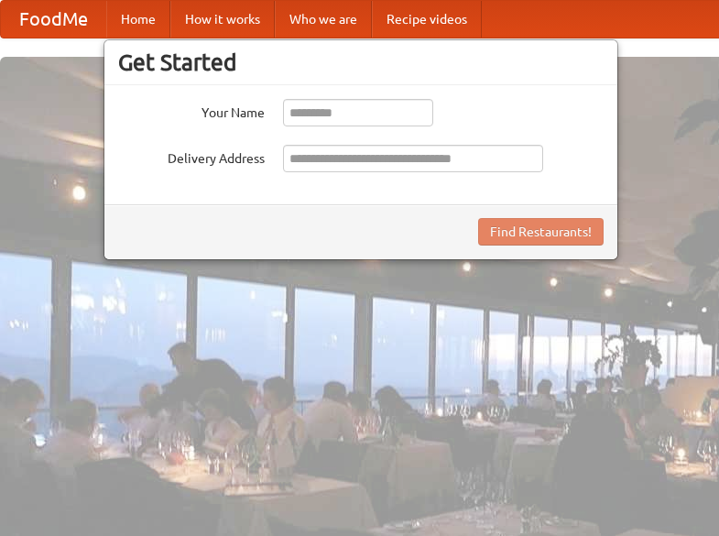 Image resolution: width=719 pixels, height=536 pixels. What do you see at coordinates (540, 232) in the screenshot?
I see `button: Find Restaurants!` at bounding box center [540, 232].